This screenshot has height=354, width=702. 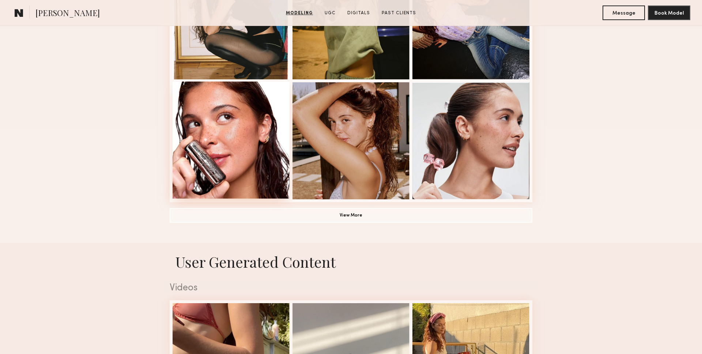 I want to click on div: Videos, so click(x=351, y=288).